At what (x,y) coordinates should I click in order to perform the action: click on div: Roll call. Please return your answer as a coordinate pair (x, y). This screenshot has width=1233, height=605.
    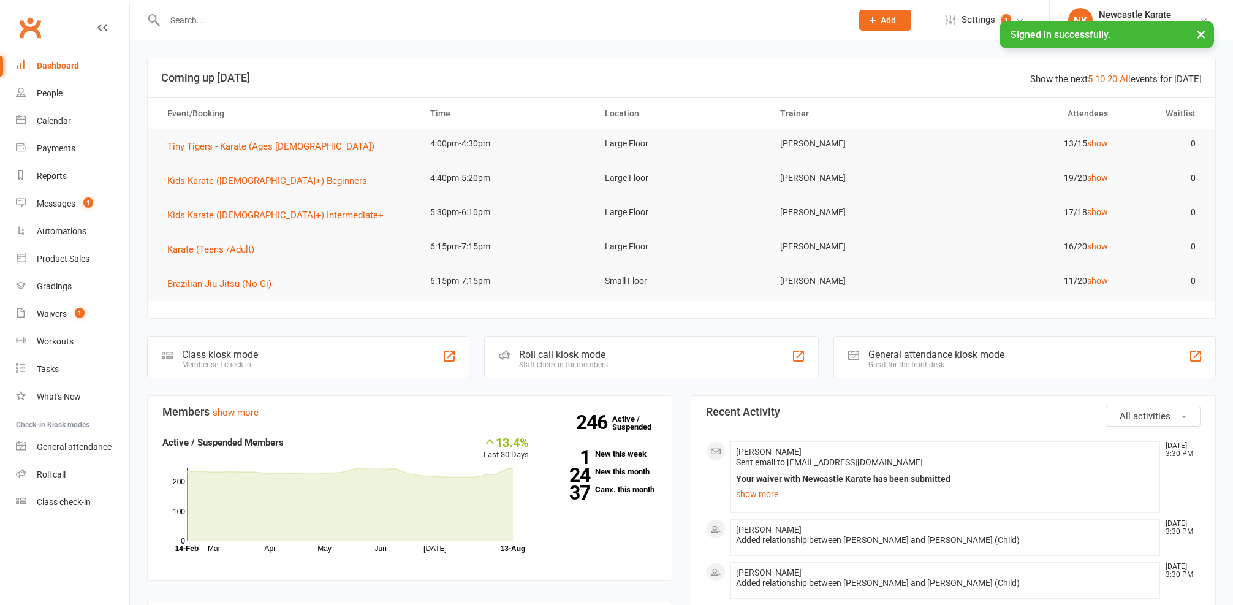
    Looking at the image, I should click on (51, 474).